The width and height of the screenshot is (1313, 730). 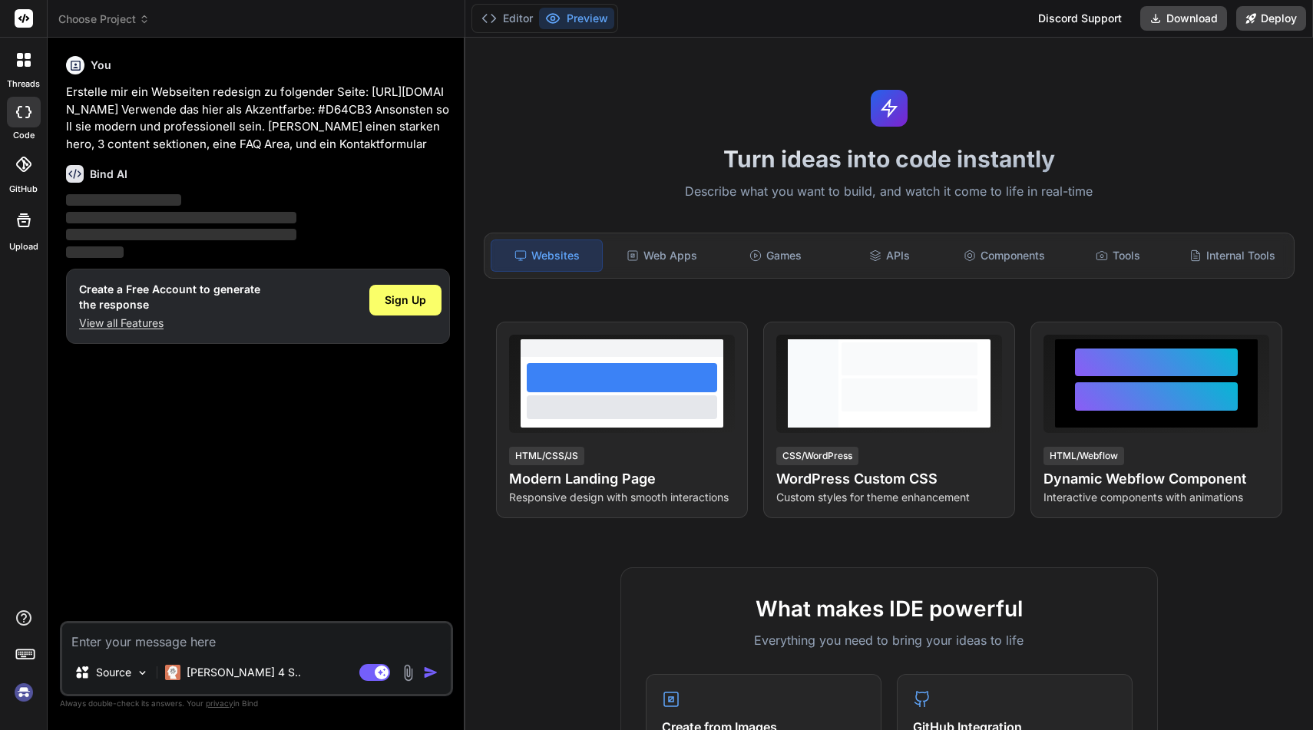 What do you see at coordinates (1232, 256) in the screenshot?
I see `div: Internal Tools` at bounding box center [1232, 256].